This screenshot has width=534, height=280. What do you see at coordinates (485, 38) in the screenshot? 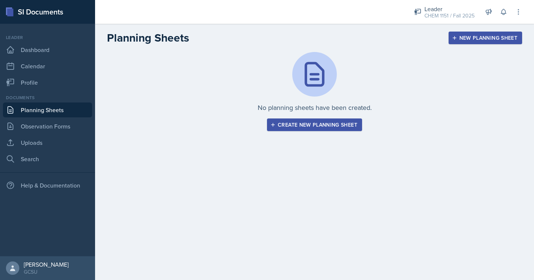
I see `button: New Planning Sheet` at bounding box center [485, 38].